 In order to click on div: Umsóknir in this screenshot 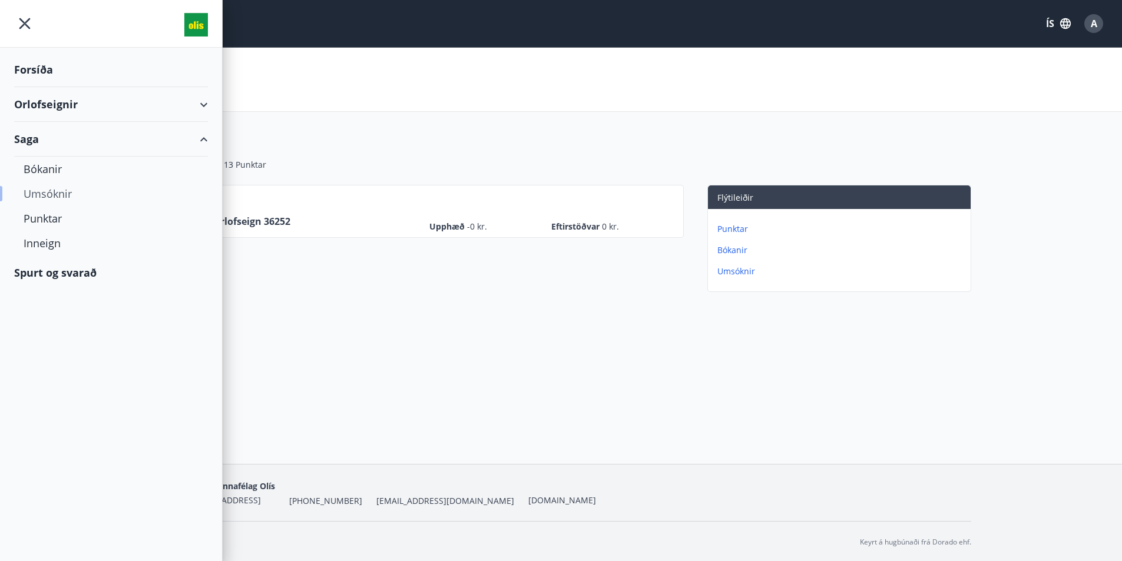, I will do `click(111, 194)`.